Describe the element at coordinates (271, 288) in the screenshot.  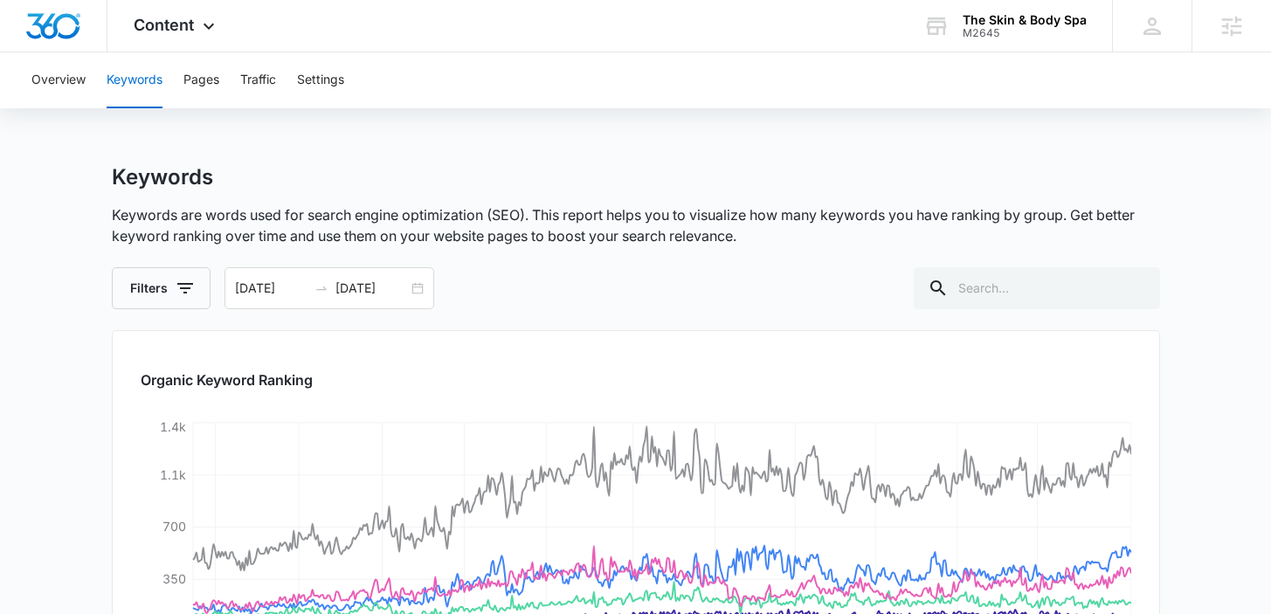
I see `input: Start date` at that location.